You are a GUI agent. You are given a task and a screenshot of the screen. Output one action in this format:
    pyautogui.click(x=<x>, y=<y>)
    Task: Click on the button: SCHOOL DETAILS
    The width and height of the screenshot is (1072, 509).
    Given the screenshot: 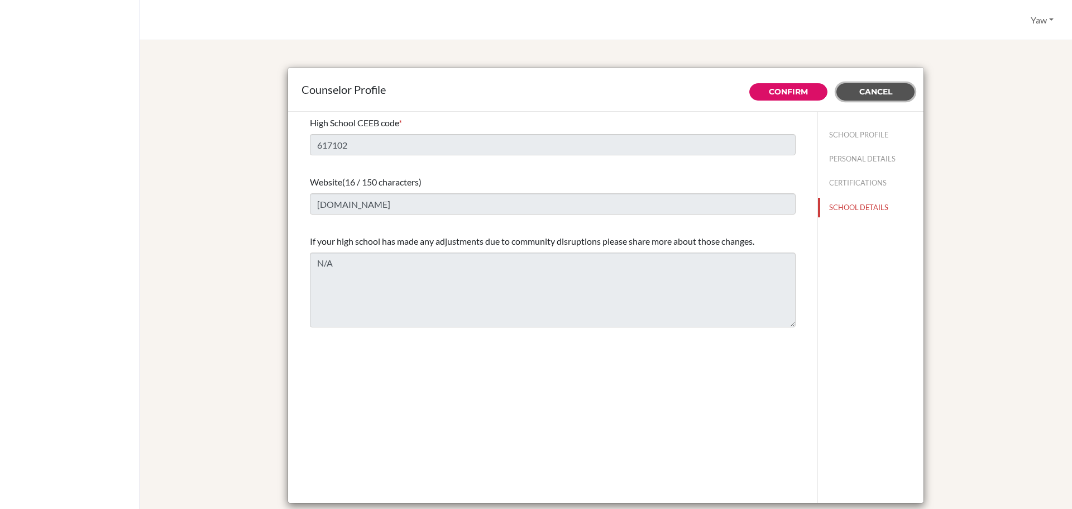 What is the action you would take?
    pyautogui.click(x=871, y=207)
    